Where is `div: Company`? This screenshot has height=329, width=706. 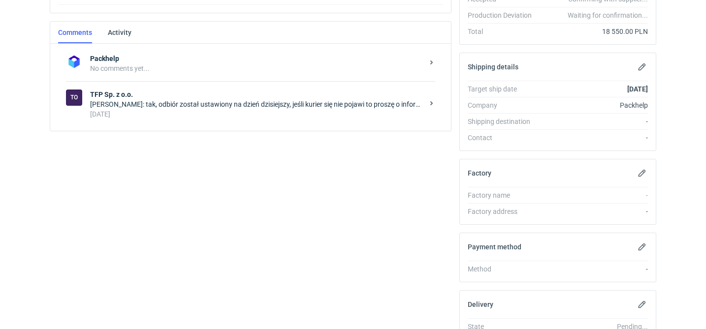
div: Company is located at coordinates (504, 105).